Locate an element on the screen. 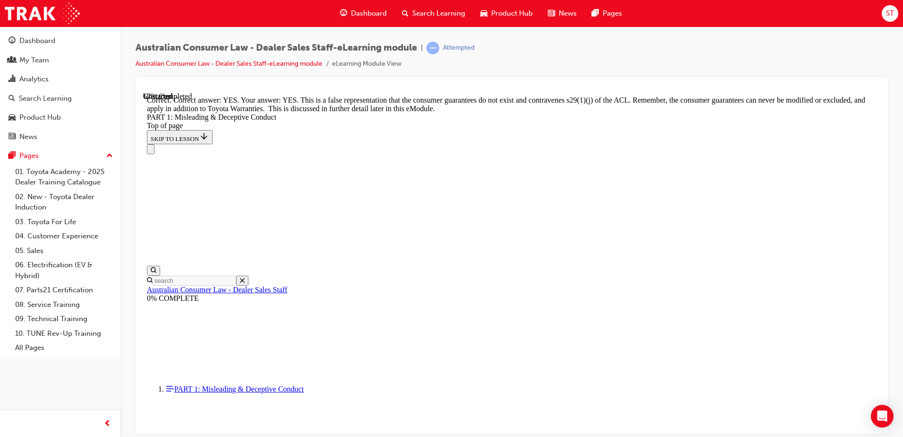 Image resolution: width=903 pixels, height=437 pixels. span: SKIP TO LESSON is located at coordinates (36, 46).